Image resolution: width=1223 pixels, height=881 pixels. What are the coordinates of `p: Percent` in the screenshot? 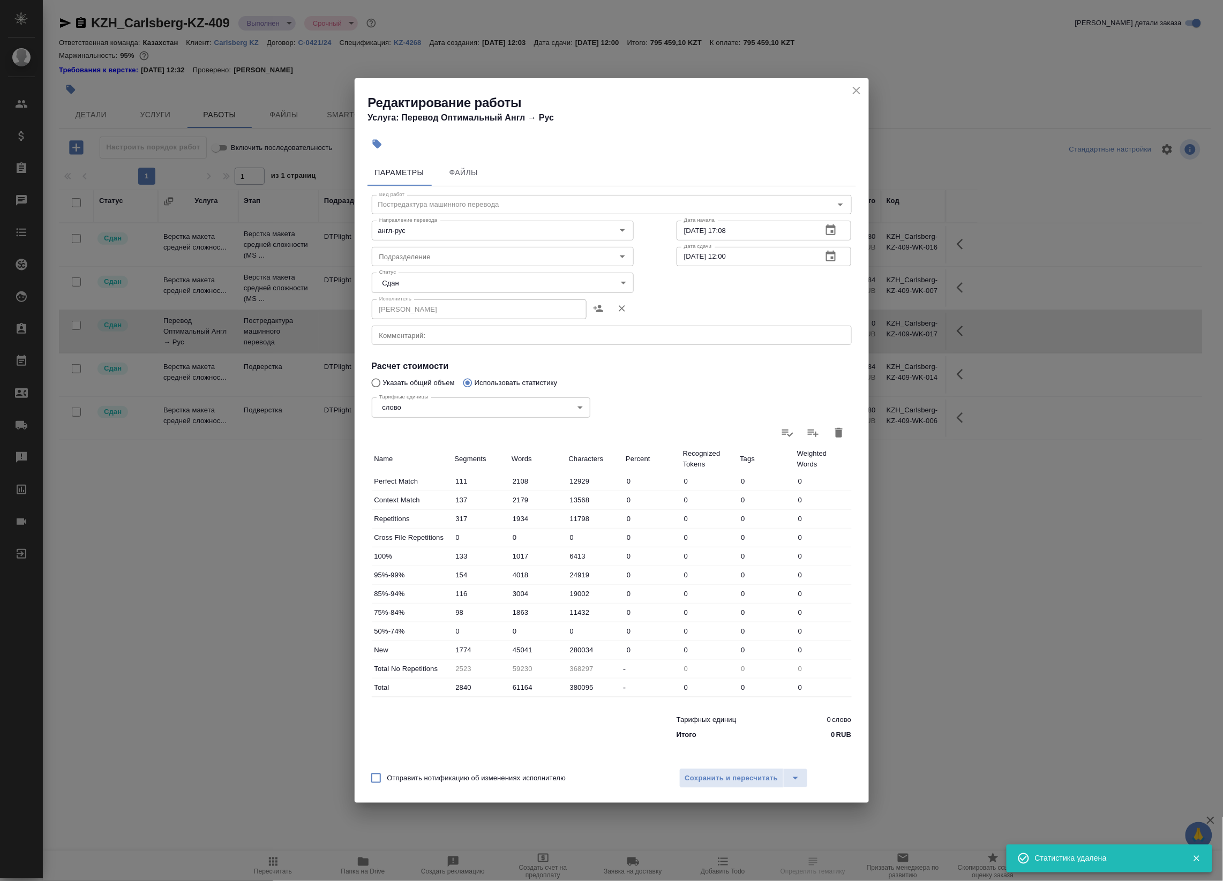 It's located at (651, 459).